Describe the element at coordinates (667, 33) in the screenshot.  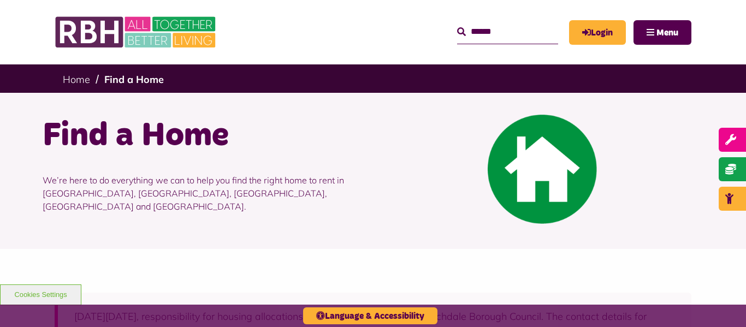
I see `span: Menu` at that location.